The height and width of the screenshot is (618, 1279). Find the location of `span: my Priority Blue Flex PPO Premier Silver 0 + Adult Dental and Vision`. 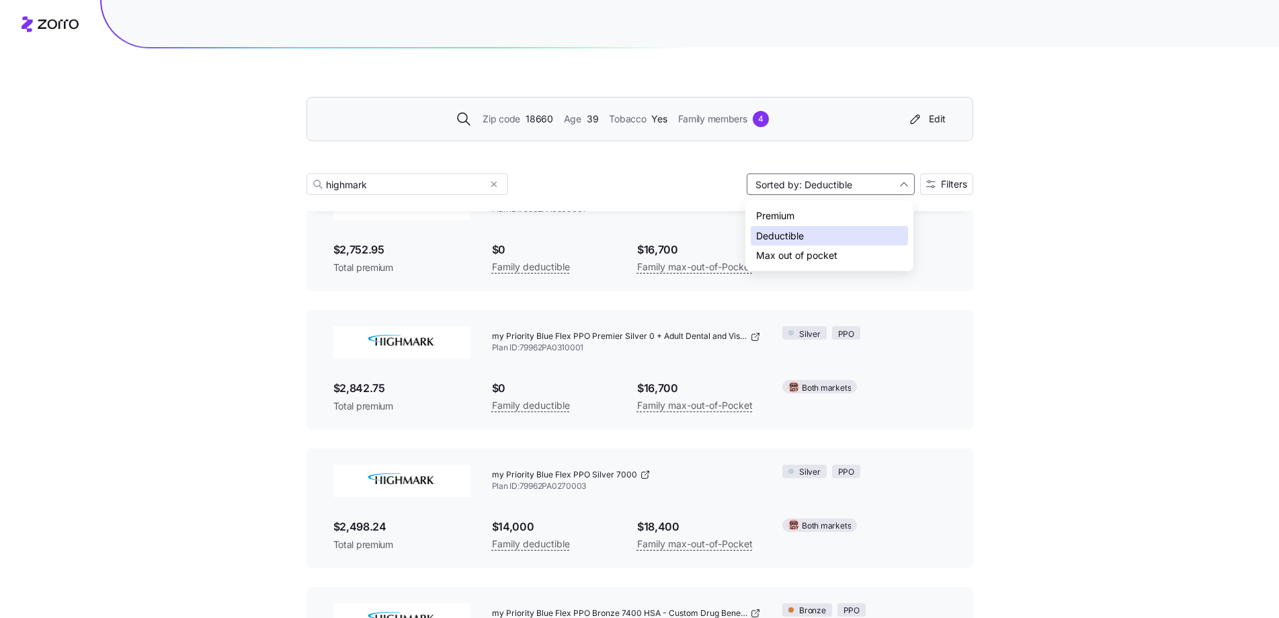

span: my Priority Blue Flex PPO Premier Silver 0 + Adult Dental and Vision is located at coordinates (620, 336).